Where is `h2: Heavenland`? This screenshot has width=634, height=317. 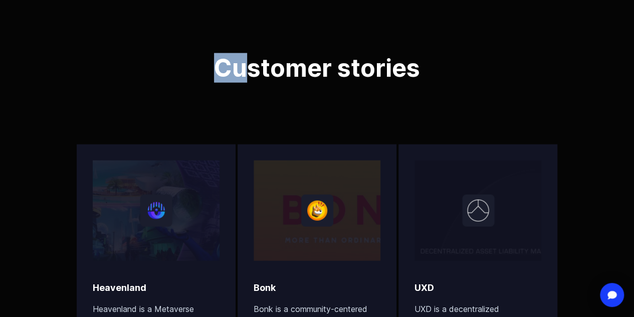 h2: Heavenland is located at coordinates (119, 288).